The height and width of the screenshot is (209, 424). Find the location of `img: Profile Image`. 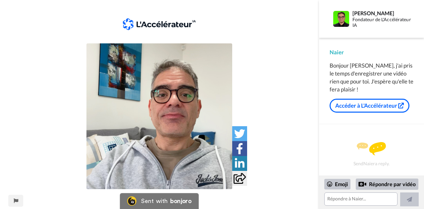

img: Profile Image is located at coordinates (341, 19).